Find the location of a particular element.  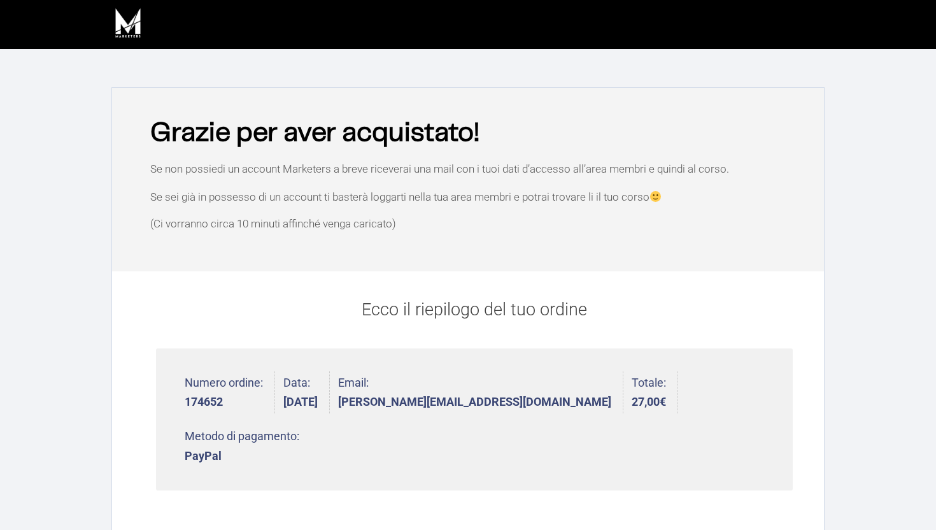

li: Data: is located at coordinates (306, 392).